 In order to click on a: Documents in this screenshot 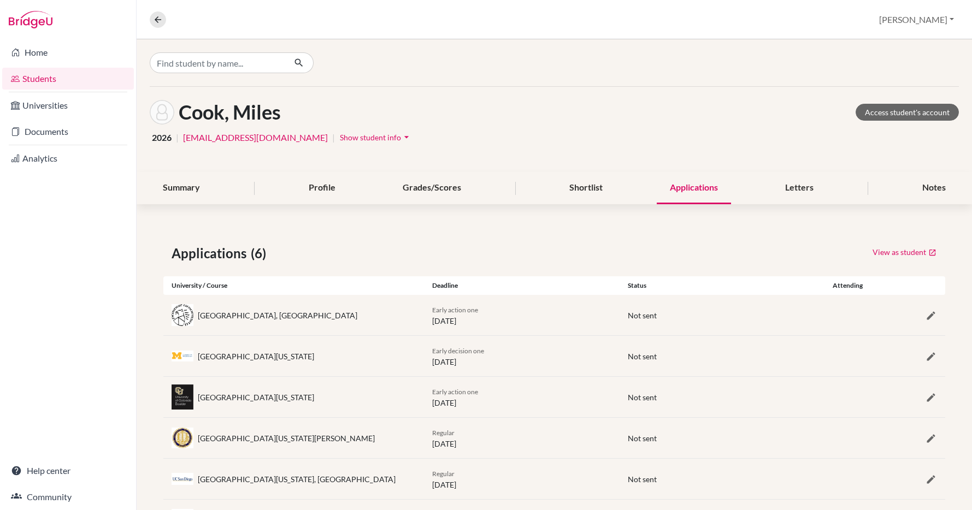, I will do `click(68, 132)`.